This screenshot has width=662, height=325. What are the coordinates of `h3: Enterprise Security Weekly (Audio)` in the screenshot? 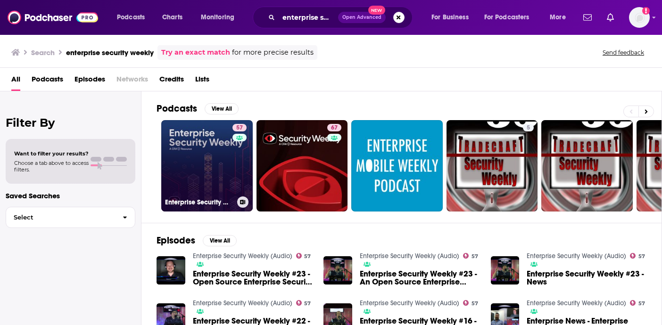 It's located at (199, 202).